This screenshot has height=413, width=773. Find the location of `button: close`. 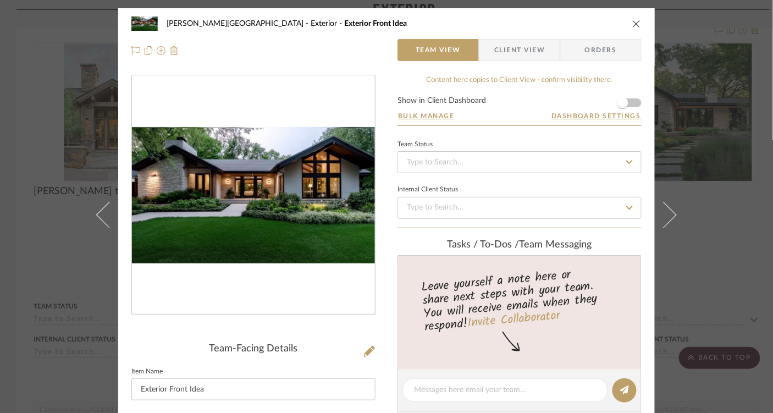

button: close is located at coordinates (637, 24).